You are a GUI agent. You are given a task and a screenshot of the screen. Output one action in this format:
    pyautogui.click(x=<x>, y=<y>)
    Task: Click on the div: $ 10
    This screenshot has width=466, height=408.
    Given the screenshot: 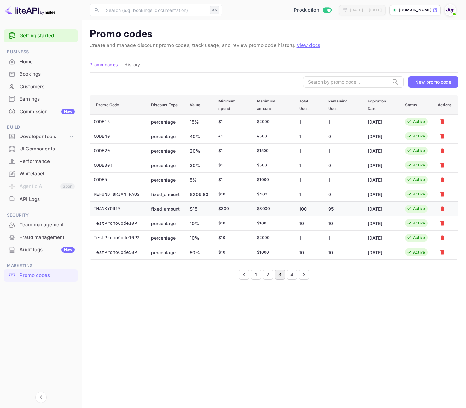 What is the action you would take?
    pyautogui.click(x=233, y=223)
    